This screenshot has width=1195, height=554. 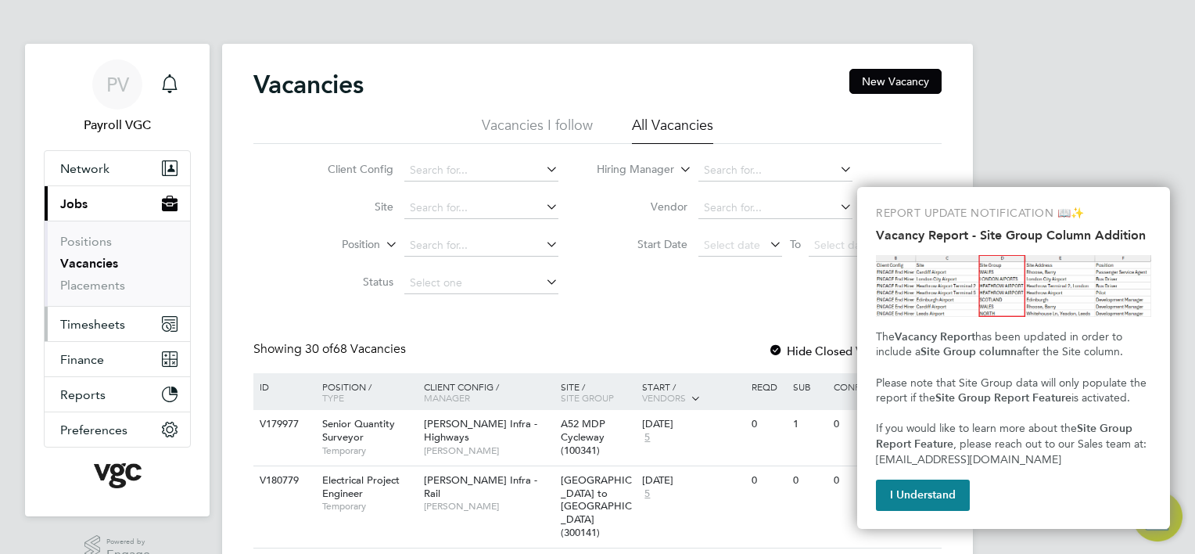 What do you see at coordinates (283, 480) in the screenshot?
I see `div: V180779` at bounding box center [283, 480].